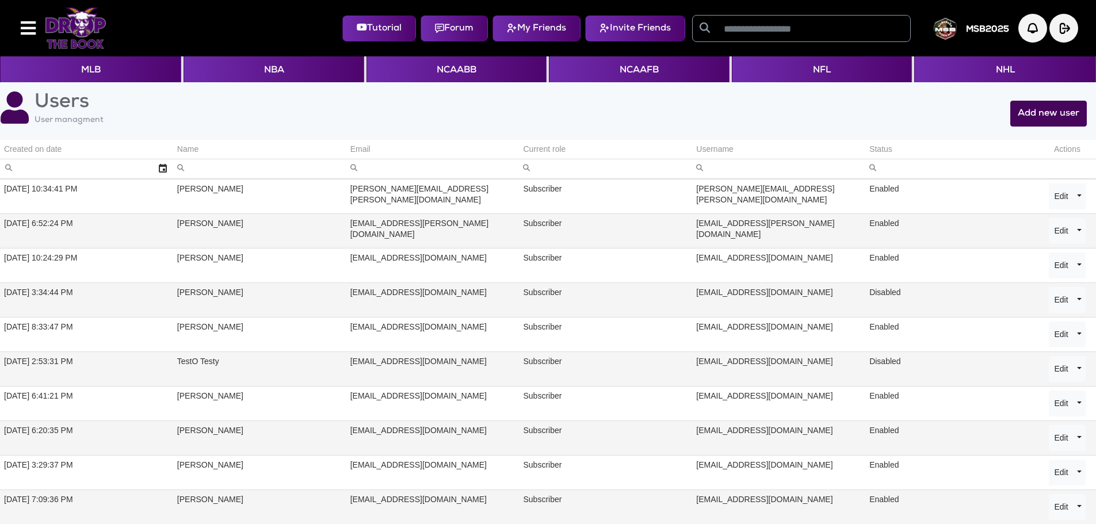 Image resolution: width=1096 pixels, height=524 pixels. I want to click on div: Created on date, so click(33, 149).